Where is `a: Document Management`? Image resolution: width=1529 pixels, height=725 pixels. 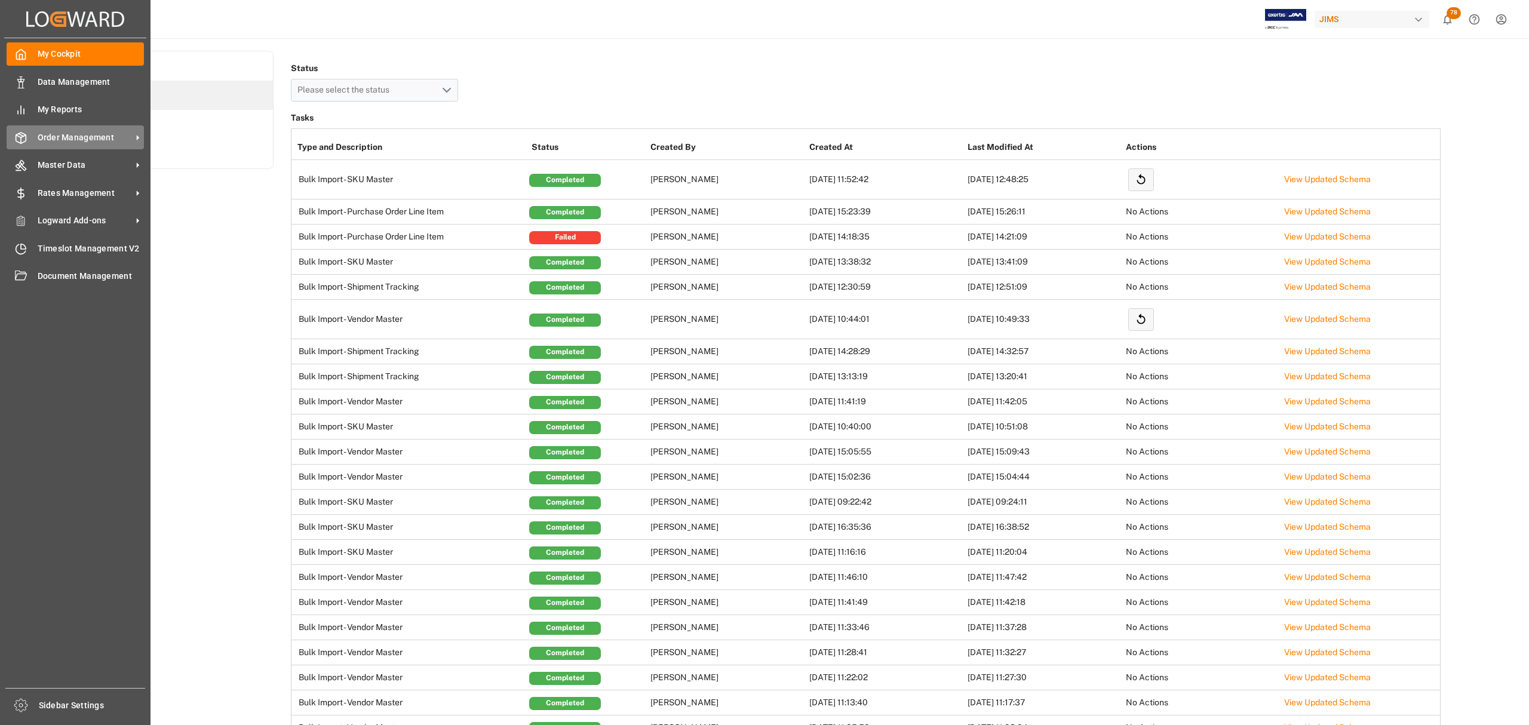 a: Document Management is located at coordinates (75, 276).